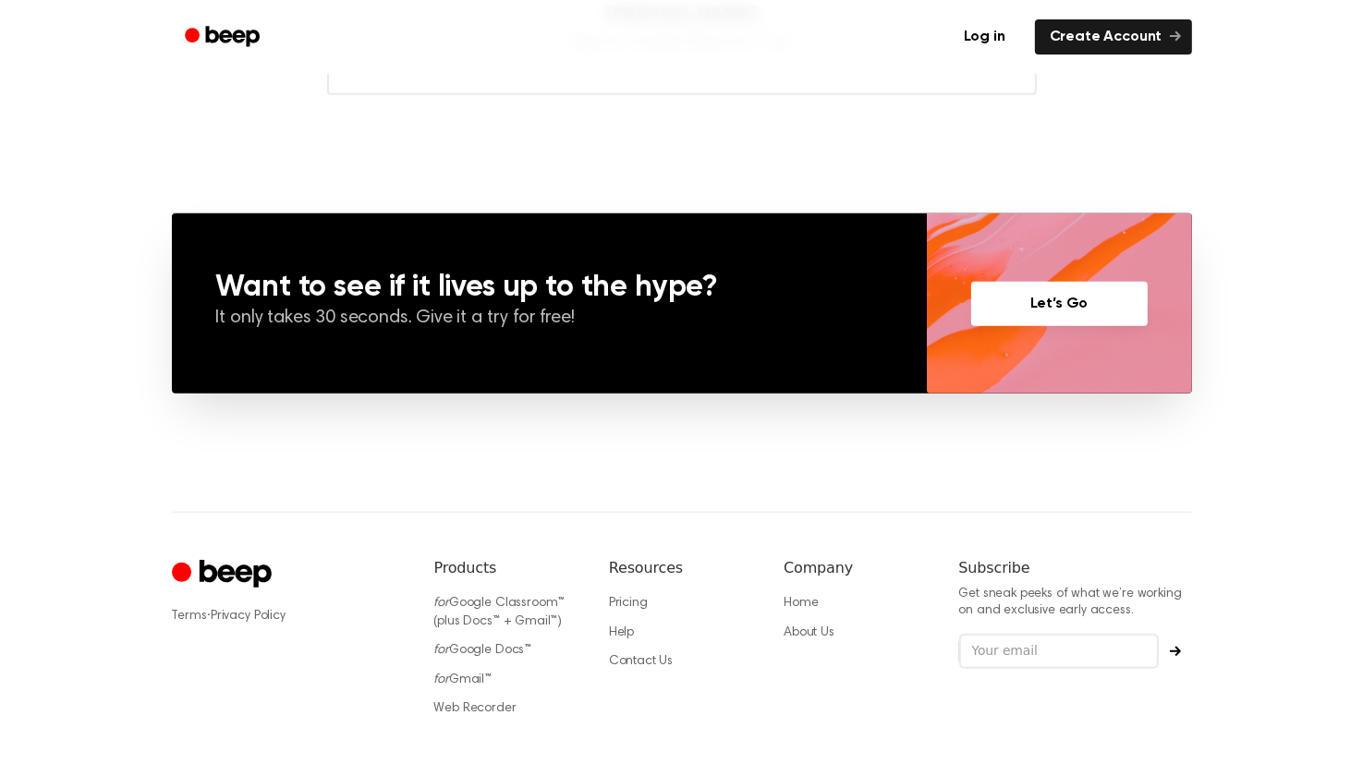  Describe the element at coordinates (621, 633) in the screenshot. I see `a: Help` at that location.